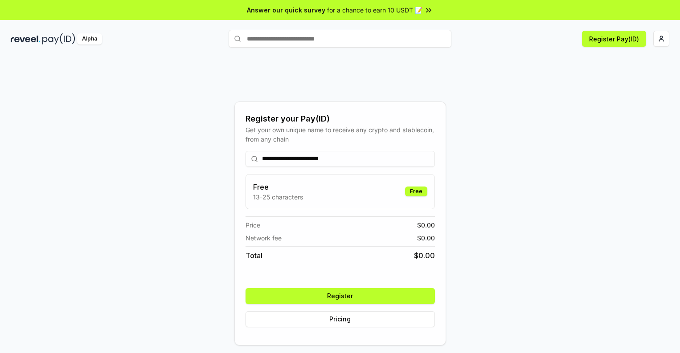 Image resolution: width=680 pixels, height=353 pixels. I want to click on div: Register your Pay(ID), so click(340, 119).